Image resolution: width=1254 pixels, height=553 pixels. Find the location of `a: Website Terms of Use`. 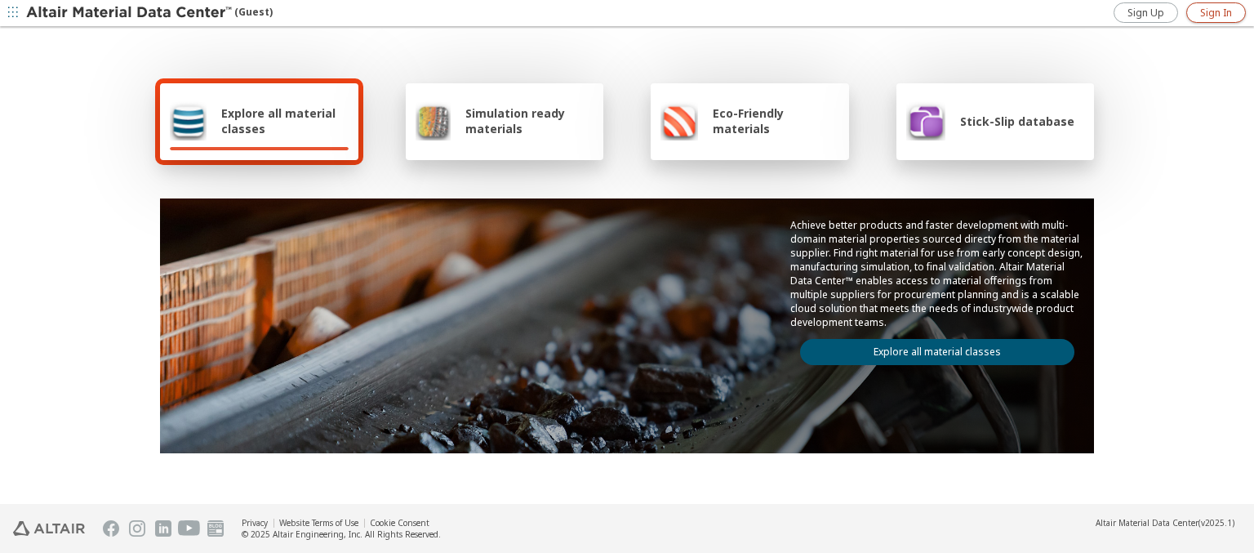

a: Website Terms of Use is located at coordinates (318, 523).